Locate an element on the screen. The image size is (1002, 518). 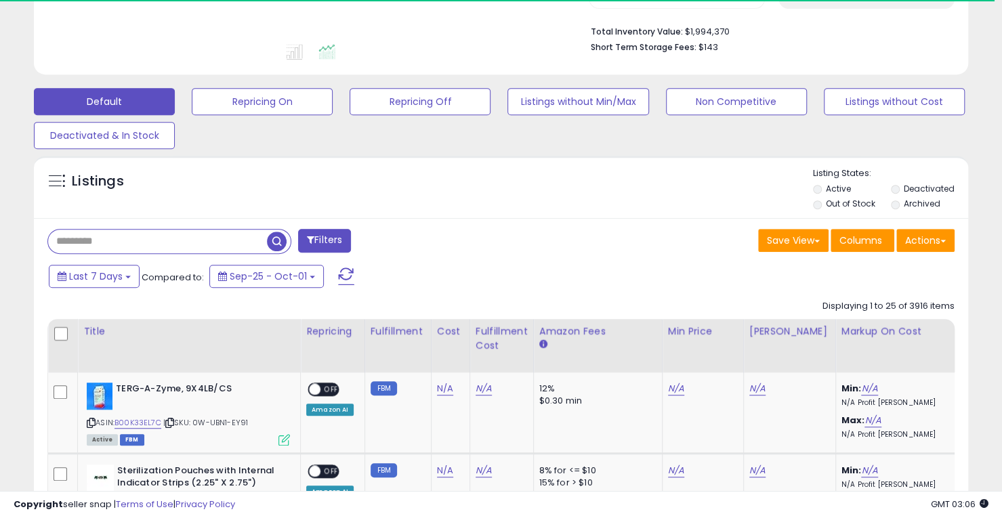
p: Listing States: is located at coordinates (890, 173).